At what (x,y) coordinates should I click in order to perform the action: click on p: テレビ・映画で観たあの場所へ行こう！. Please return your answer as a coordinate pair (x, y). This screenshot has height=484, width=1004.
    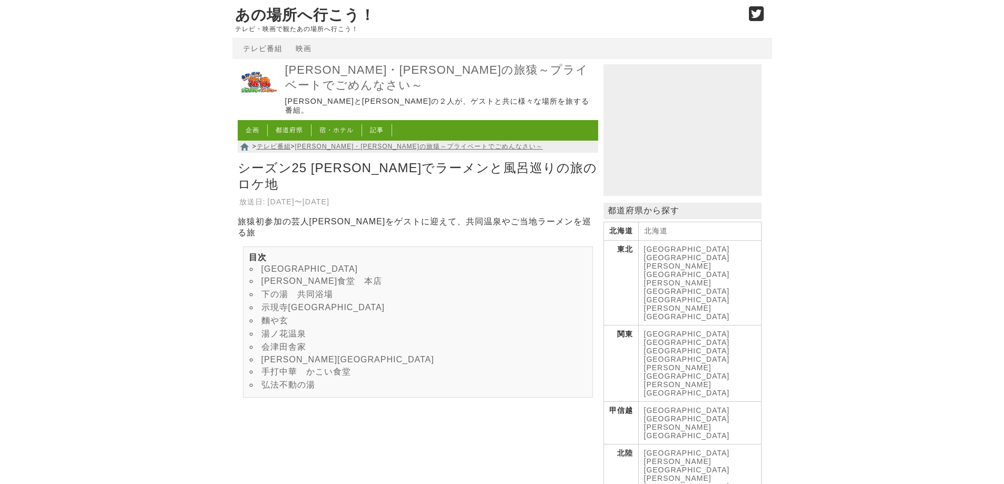
    Looking at the image, I should click on (486, 29).